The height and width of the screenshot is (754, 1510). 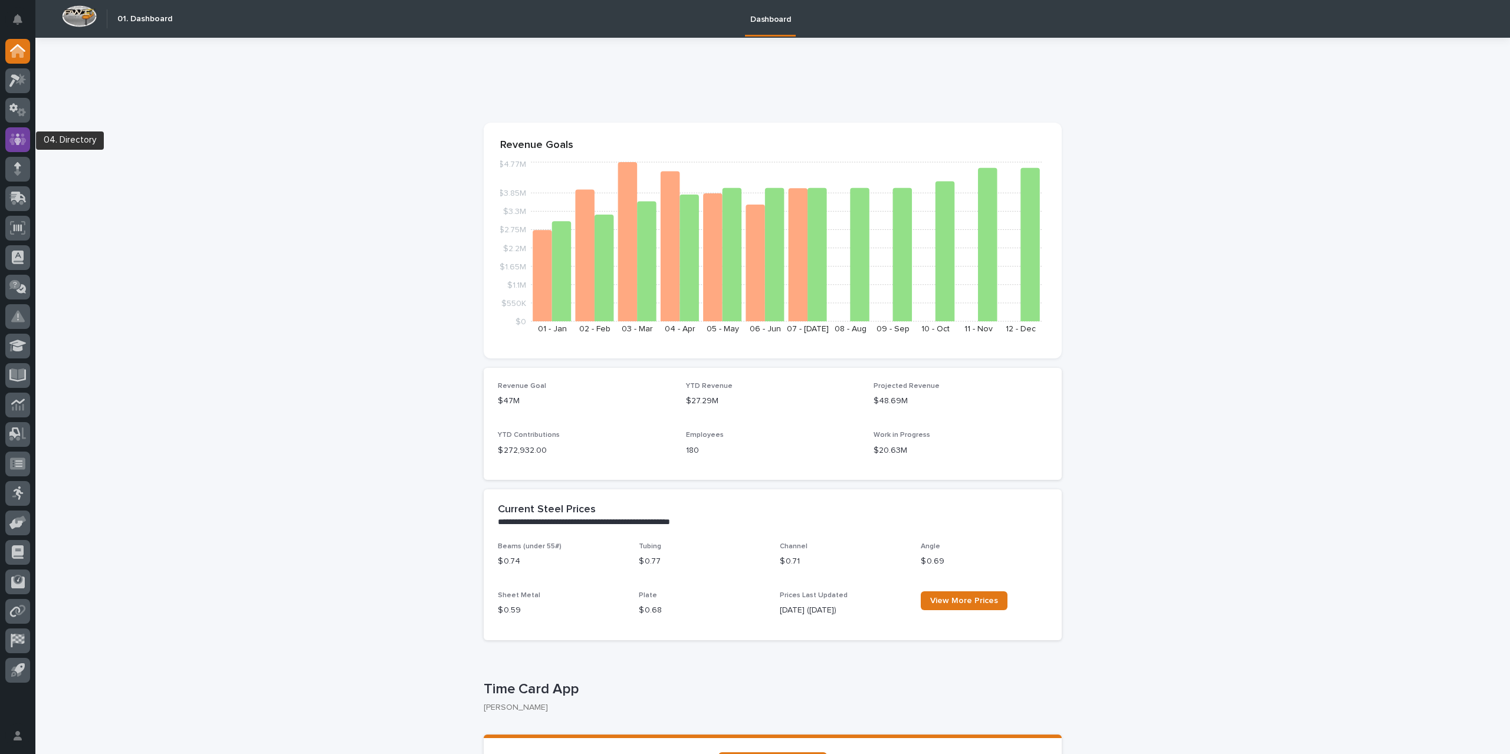 I want to click on p: $ 272,932.00, so click(x=584, y=451).